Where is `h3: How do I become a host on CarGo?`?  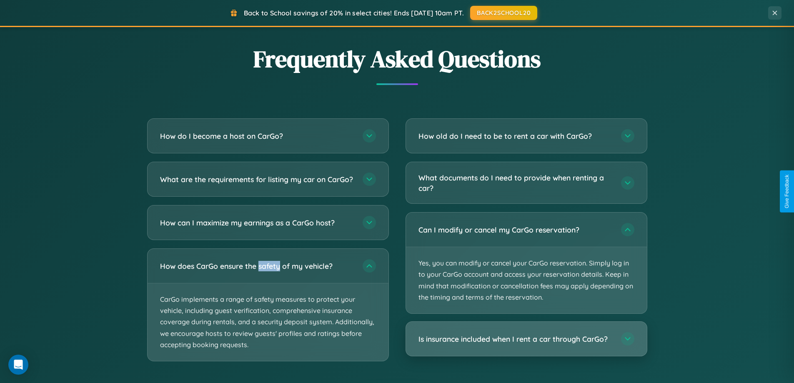 h3: How do I become a host on CarGo? is located at coordinates (257, 136).